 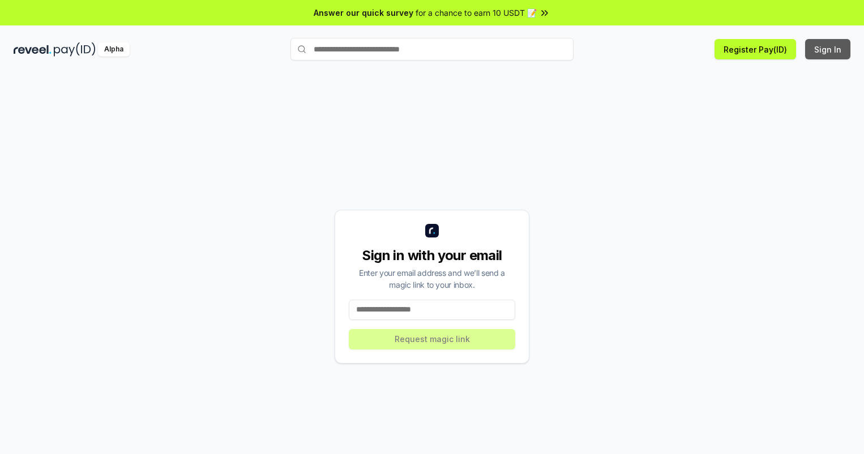 I want to click on img: reveel_dark, so click(x=32, y=49).